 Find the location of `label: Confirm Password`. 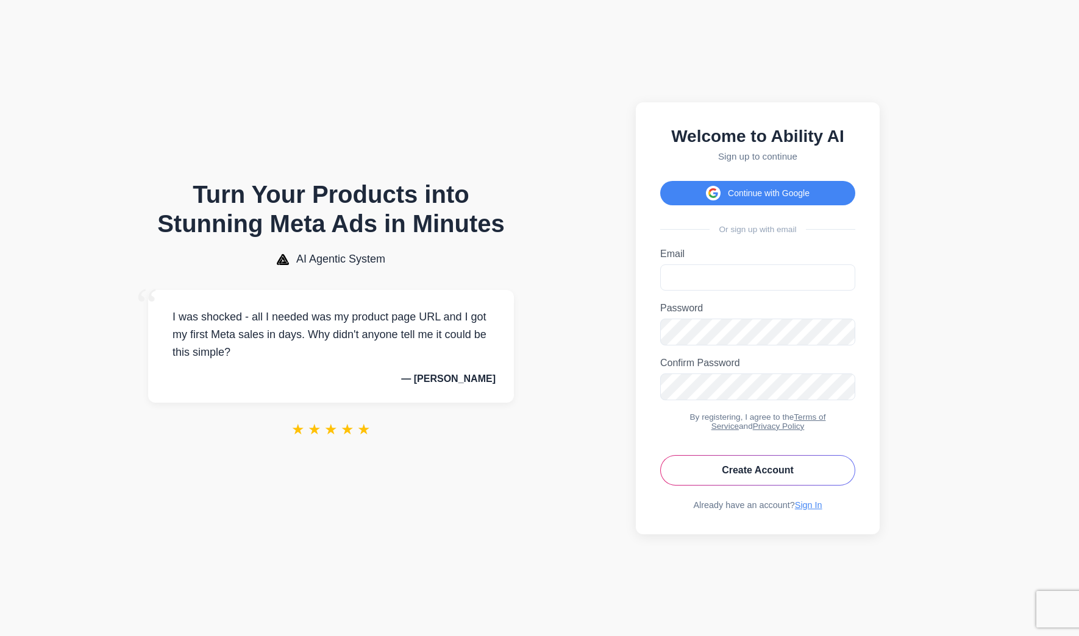

label: Confirm Password is located at coordinates (758, 363).